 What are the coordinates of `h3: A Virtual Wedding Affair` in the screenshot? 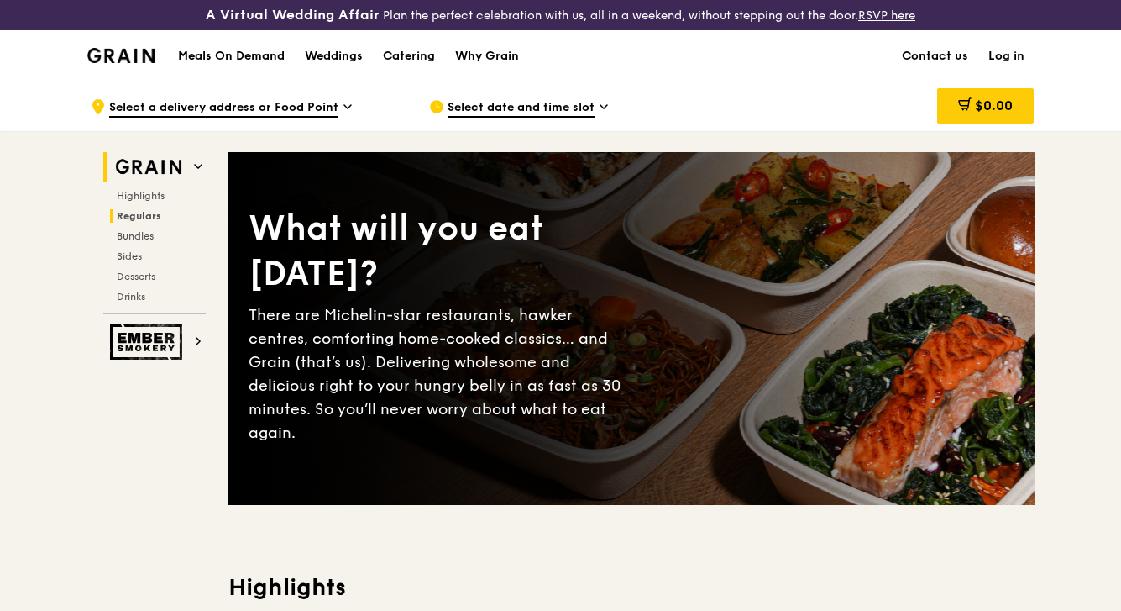 It's located at (292, 15).